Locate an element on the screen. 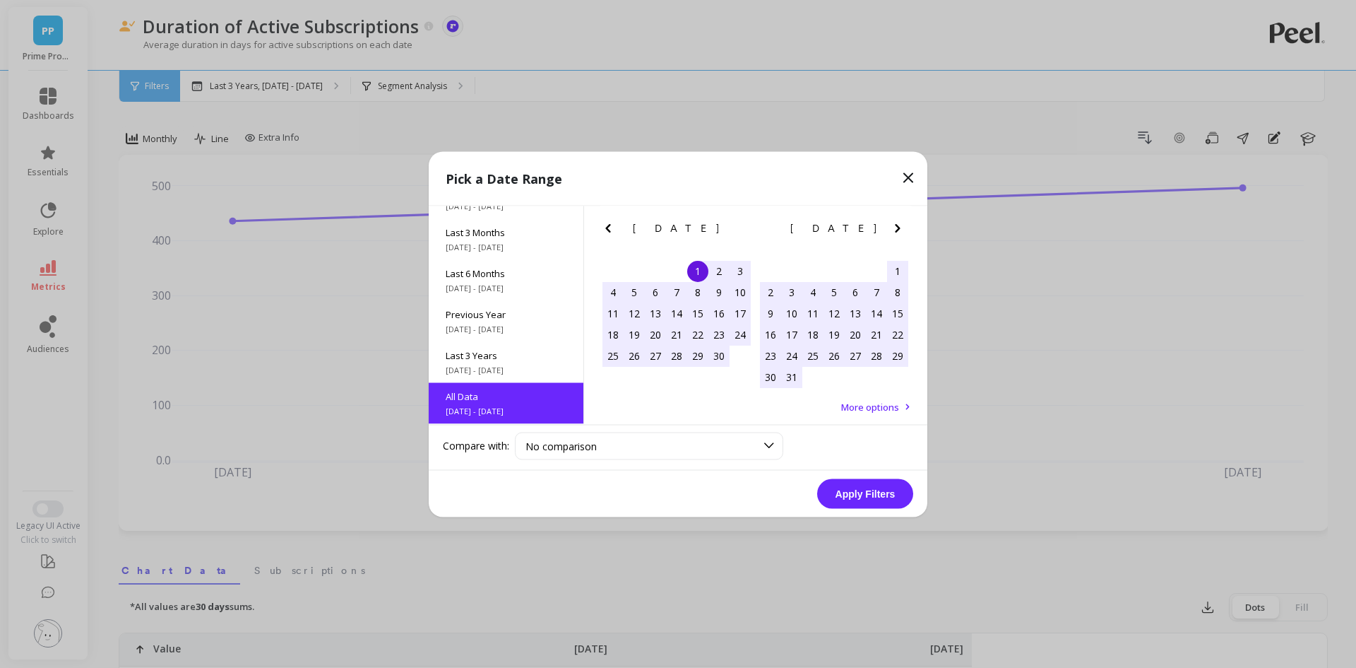 This screenshot has height=668, width=1356. div: Choose Saturday, July 1st, 2017 is located at coordinates (898, 271).